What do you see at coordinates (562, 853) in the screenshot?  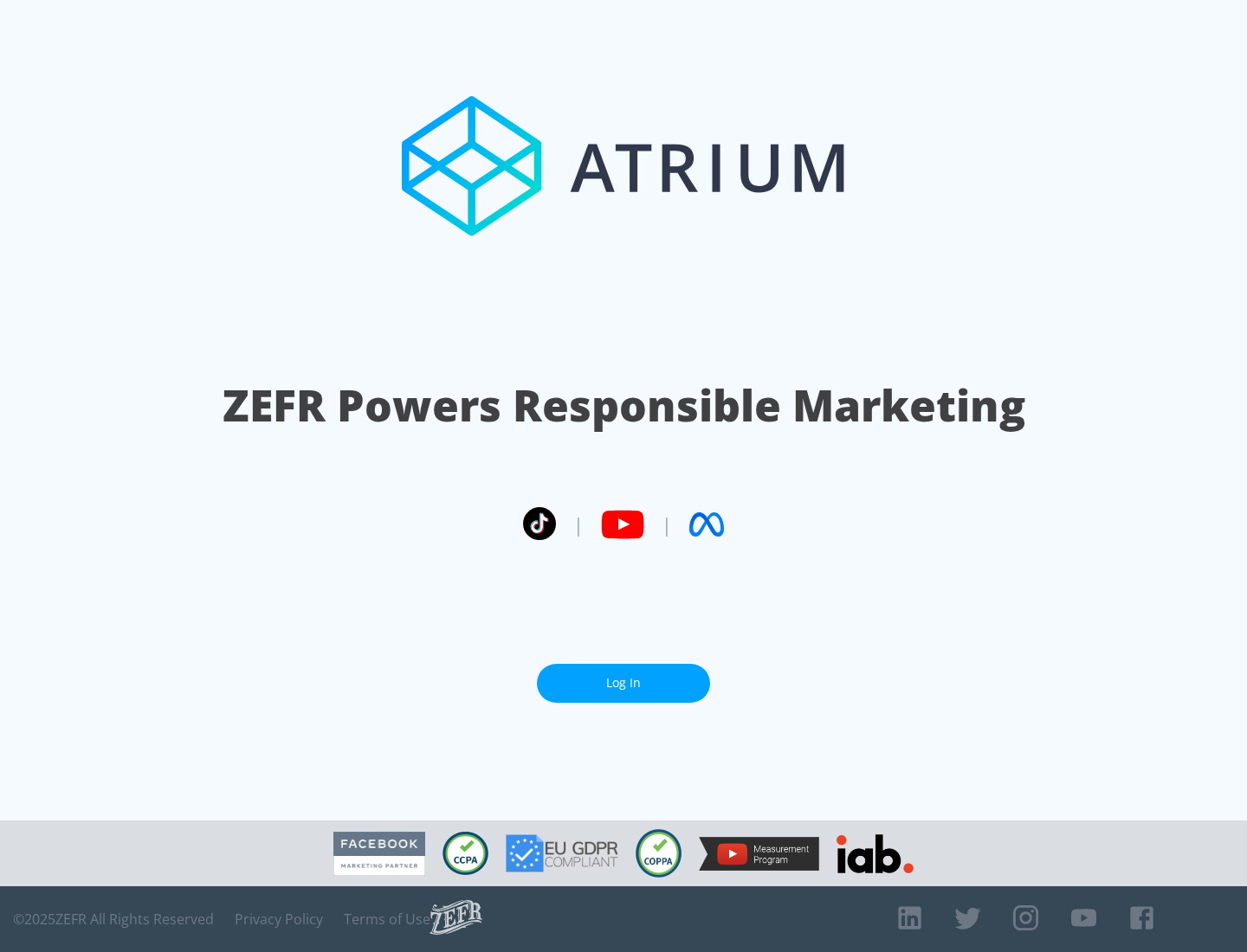 I see `img: GDPR Compliant` at bounding box center [562, 853].